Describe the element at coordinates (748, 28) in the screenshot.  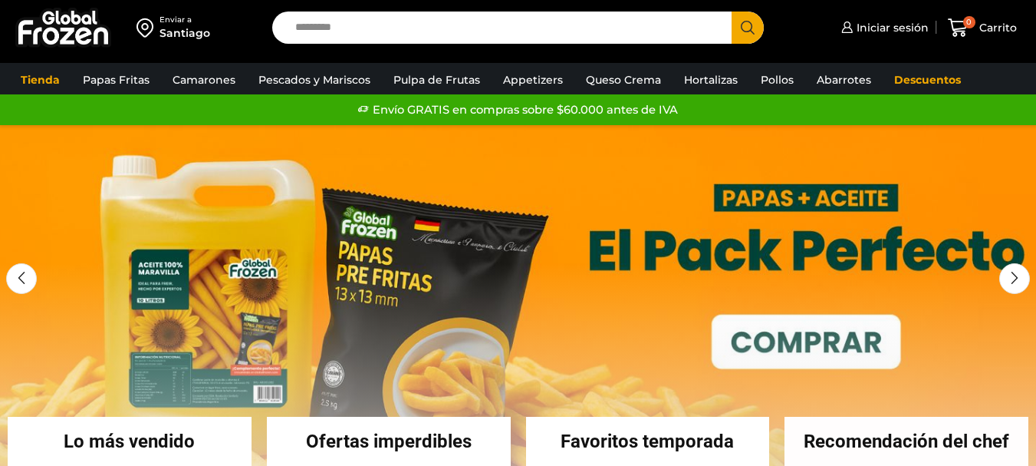
I see `button: Search button` at that location.